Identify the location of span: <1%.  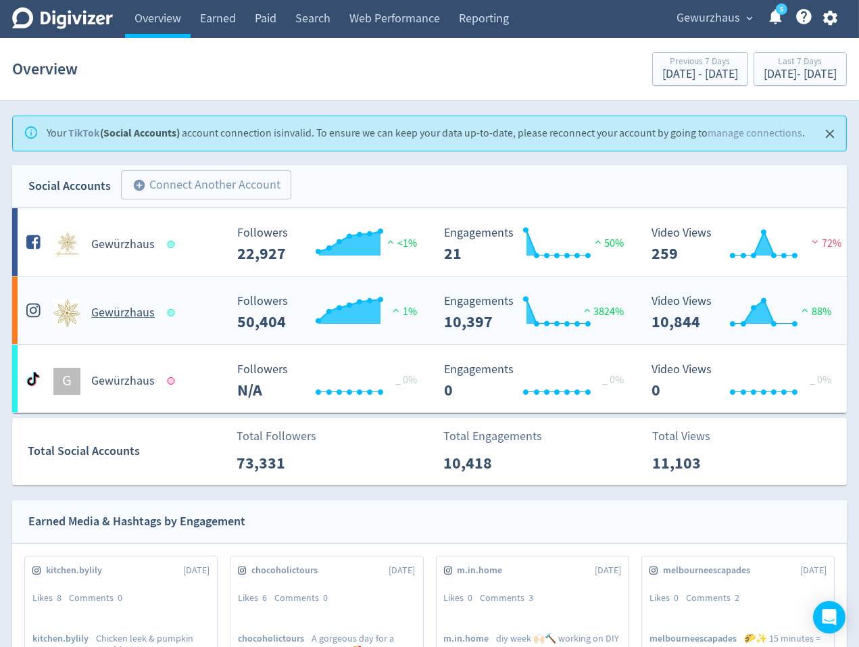
(400, 243).